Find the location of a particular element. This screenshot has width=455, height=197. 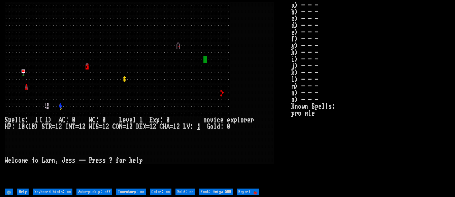

input: Help is located at coordinates (23, 192).